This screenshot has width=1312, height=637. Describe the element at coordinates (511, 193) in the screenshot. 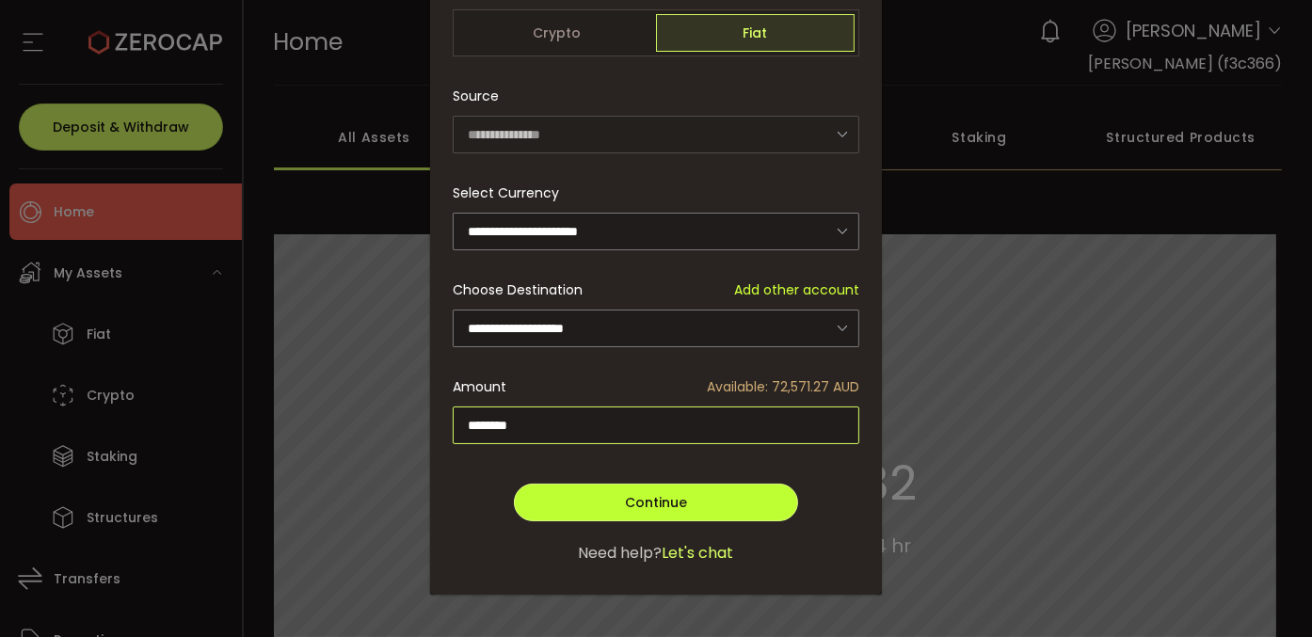

I see `label: Select Currency` at that location.